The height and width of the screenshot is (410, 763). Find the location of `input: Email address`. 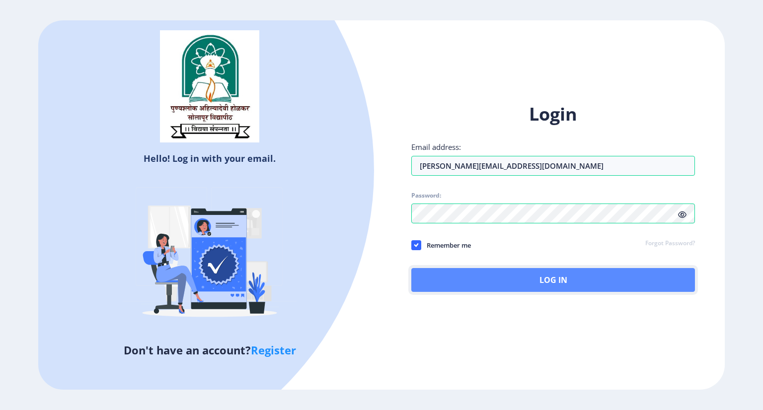

input: Email address is located at coordinates (553, 166).